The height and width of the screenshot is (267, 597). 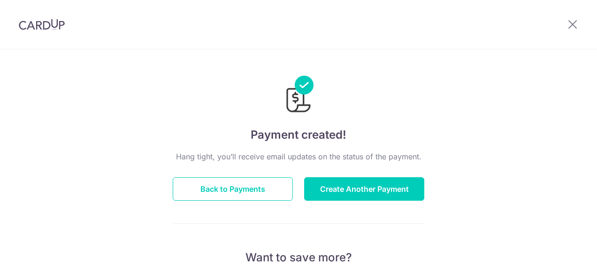 What do you see at coordinates (298, 156) in the screenshot?
I see `p: Hang tight, you’ll receive email updates on the status of the payment.` at bounding box center [298, 156].